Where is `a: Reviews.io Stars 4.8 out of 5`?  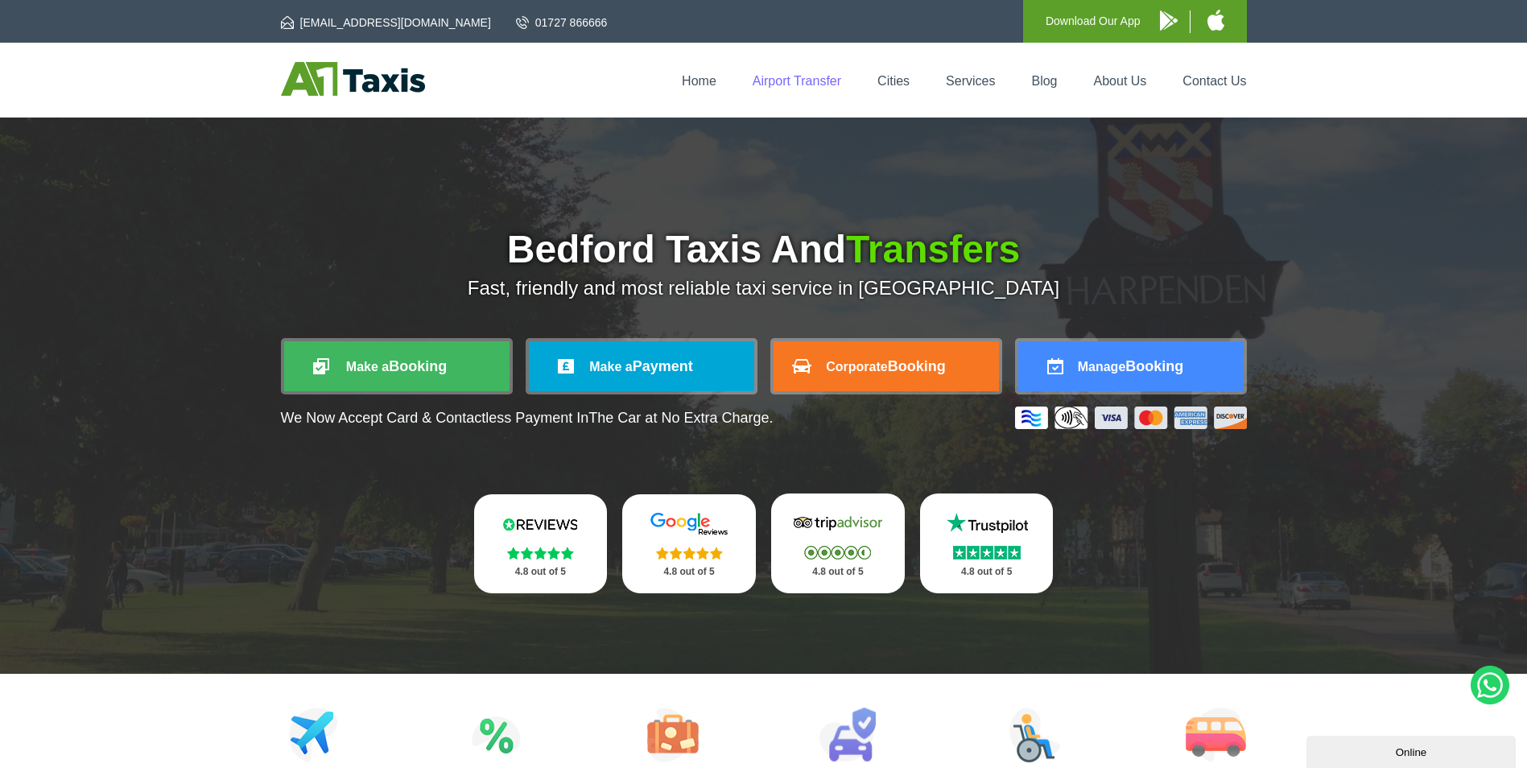
a: Reviews.io Stars 4.8 out of 5 is located at coordinates (541, 543).